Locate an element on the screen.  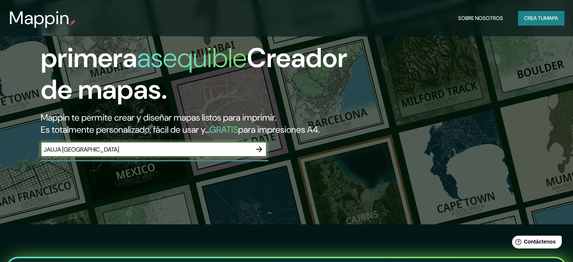
button: Sobre nosotros is located at coordinates (480, 18).